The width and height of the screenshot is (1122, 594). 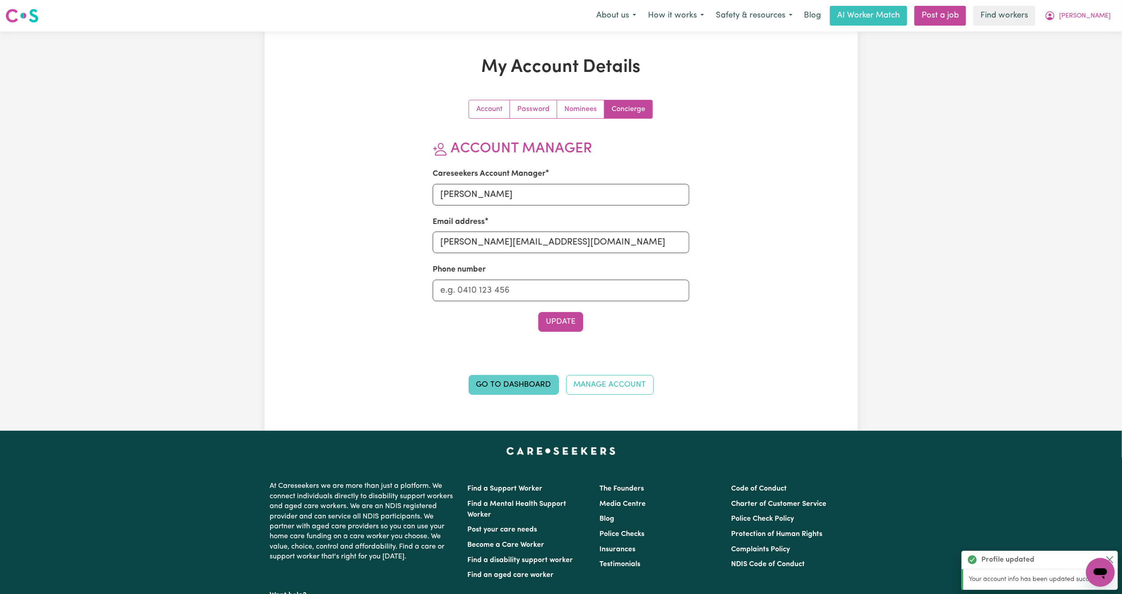 What do you see at coordinates (561, 450) in the screenshot?
I see `a: Careseekers home page` at bounding box center [561, 450].